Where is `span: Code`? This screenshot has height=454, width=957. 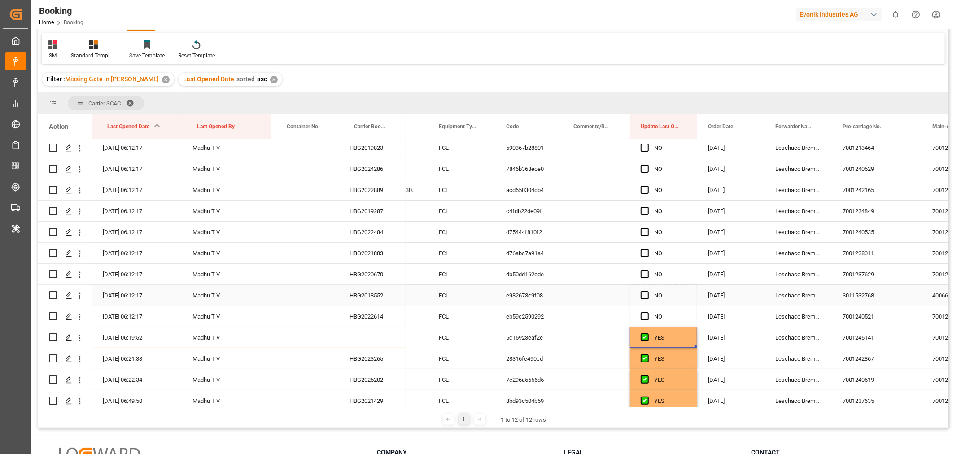
span: Code is located at coordinates (512, 126).